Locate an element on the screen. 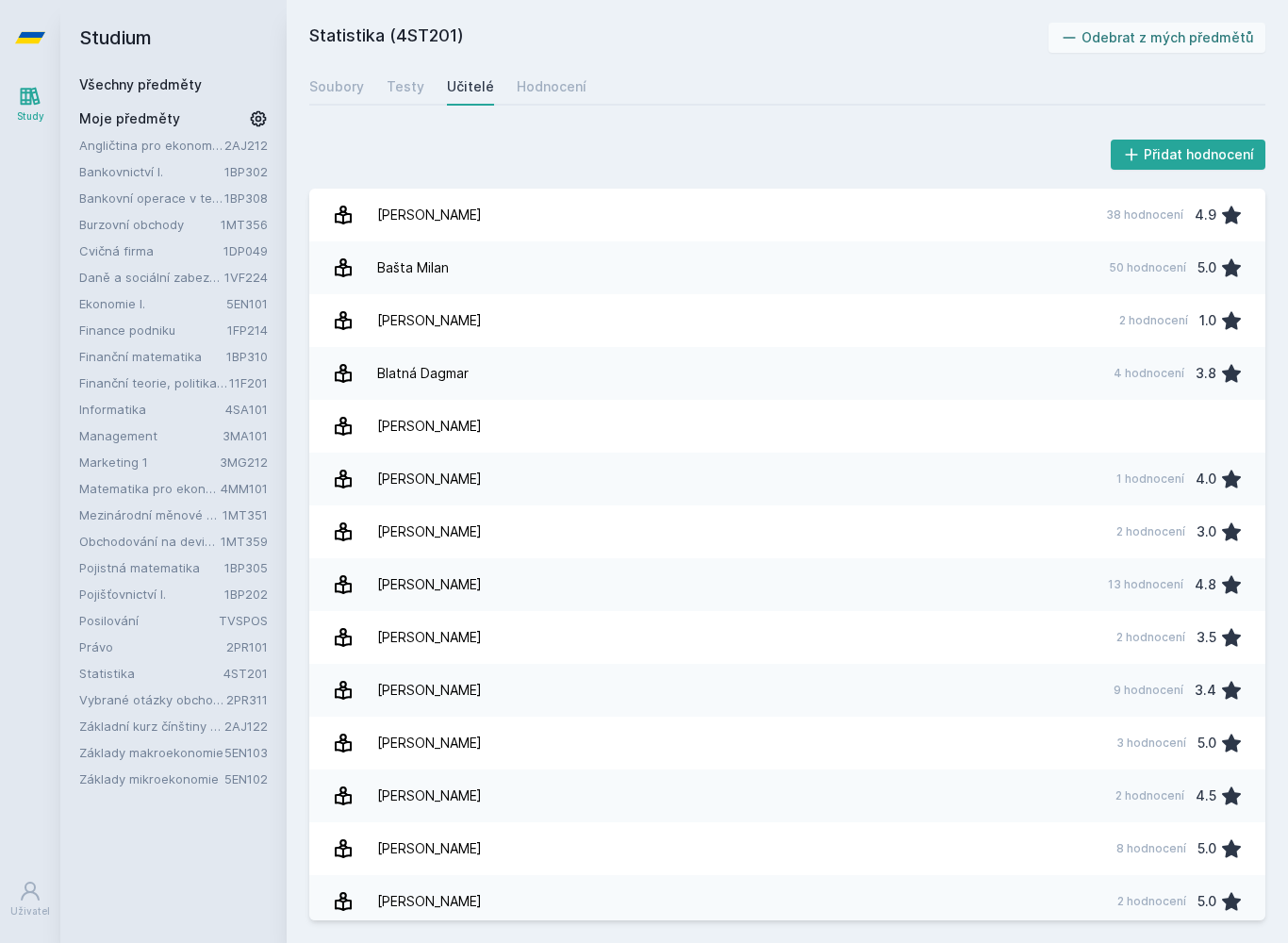  a: 1BP308 is located at coordinates (246, 198).